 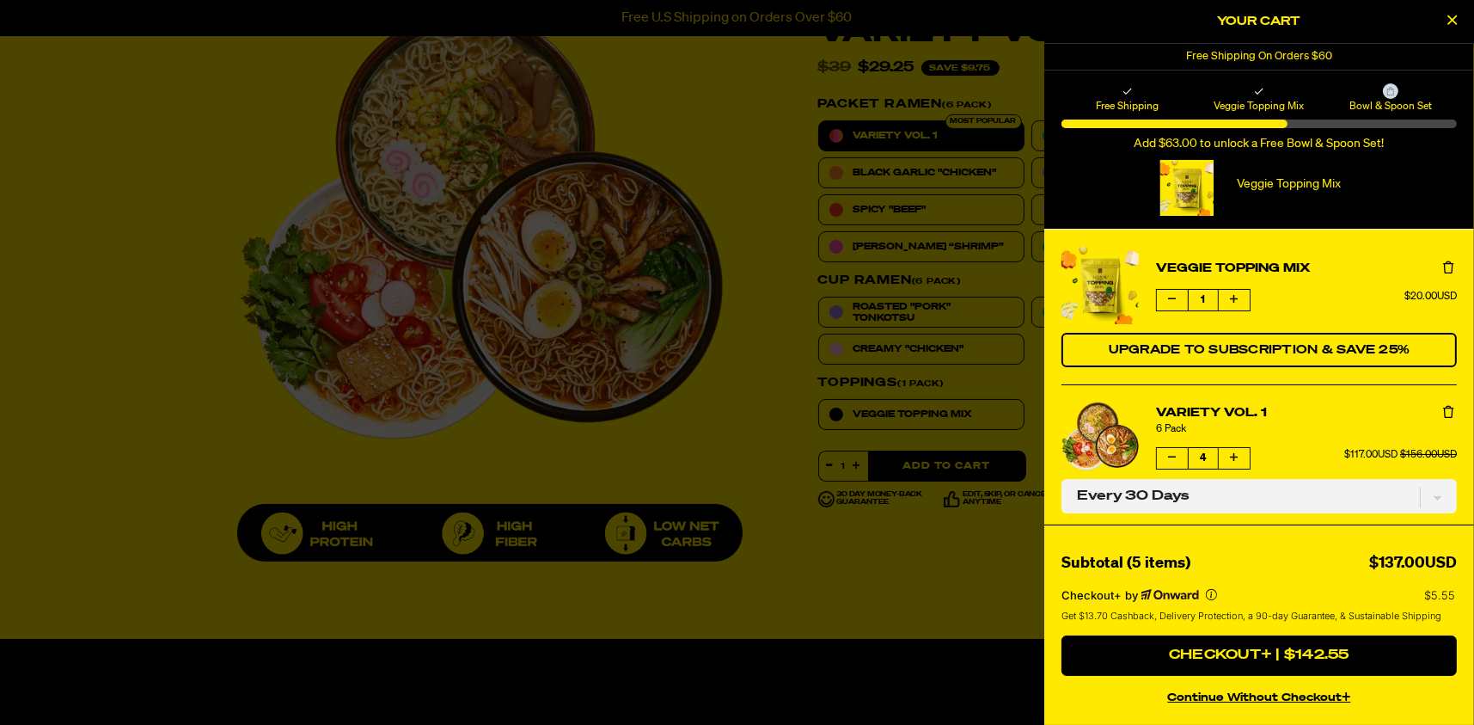 What do you see at coordinates (1234, 300) in the screenshot?
I see `button: Increase quantity of Veggie Topping Mix` at bounding box center [1234, 300].